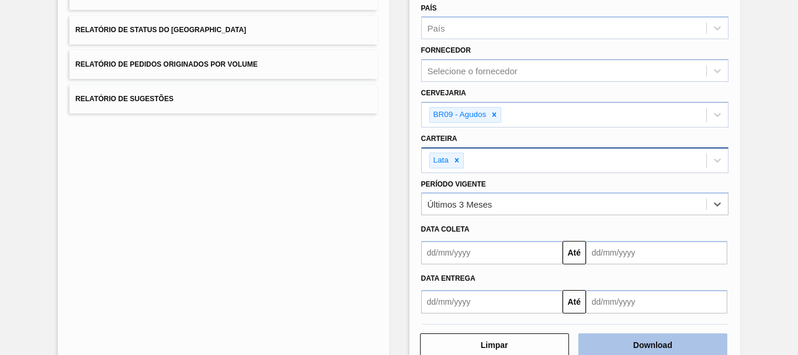  I want to click on label: Carteira, so click(439, 138).